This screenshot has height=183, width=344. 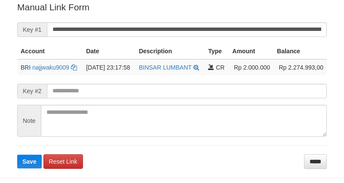 I want to click on span: Key #1, so click(x=32, y=30).